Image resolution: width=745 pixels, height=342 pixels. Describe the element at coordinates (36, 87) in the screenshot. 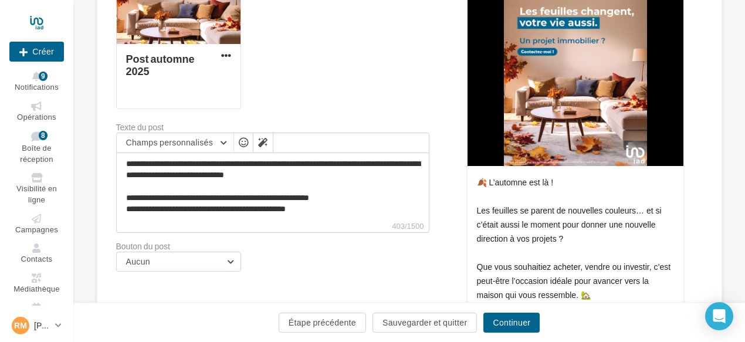

I see `span: Notifications` at that location.